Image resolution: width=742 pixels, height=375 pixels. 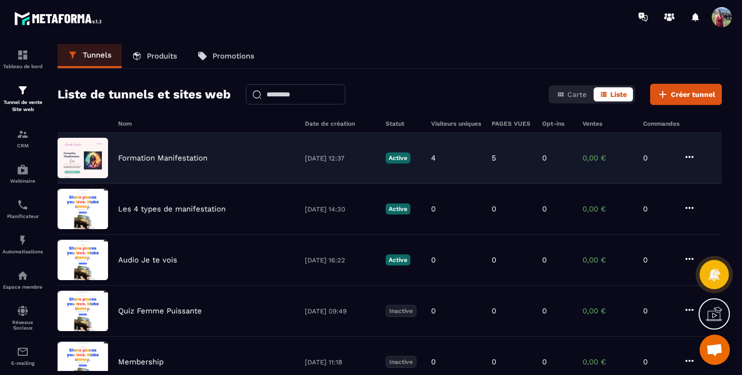 I want to click on button: Carte, so click(x=571, y=94).